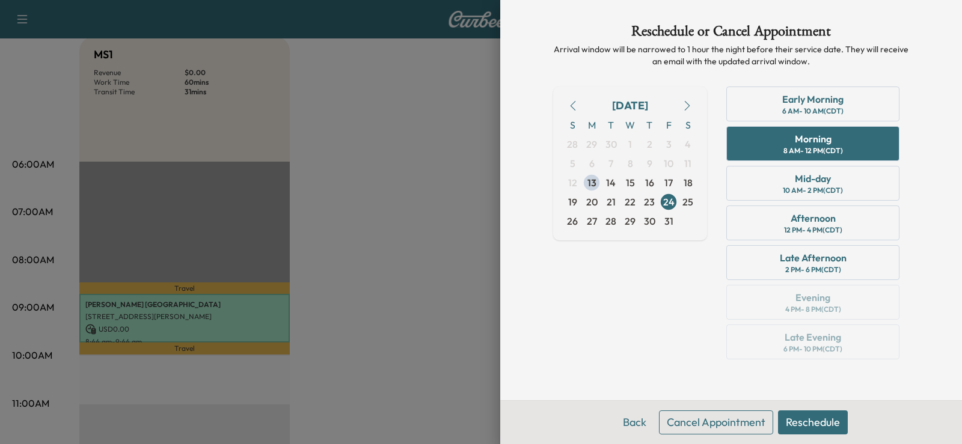 The height and width of the screenshot is (444, 962). Describe the element at coordinates (592, 221) in the screenshot. I see `span: 27` at that location.